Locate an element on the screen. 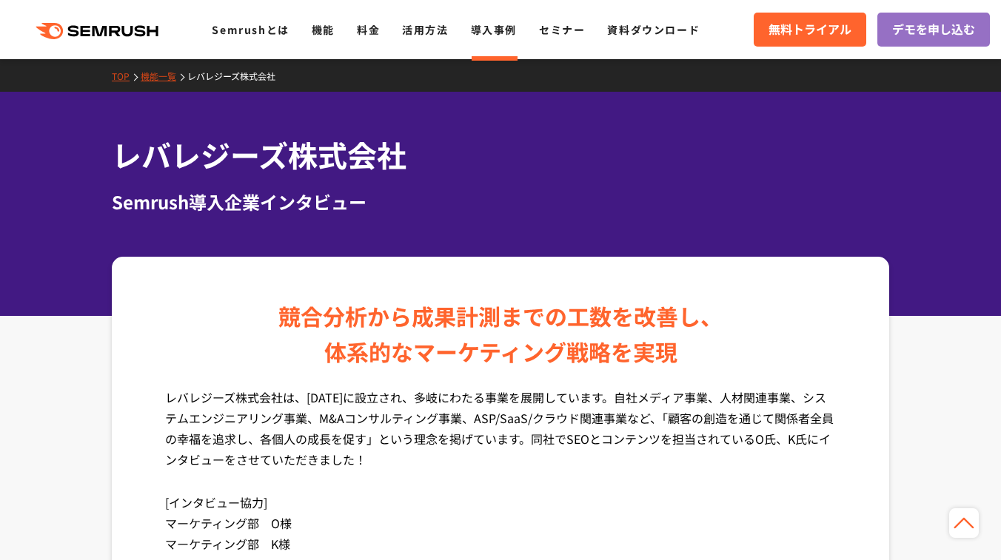 The image size is (1001, 560). div: Semrush導入企業インタビュー is located at coordinates (500, 202).